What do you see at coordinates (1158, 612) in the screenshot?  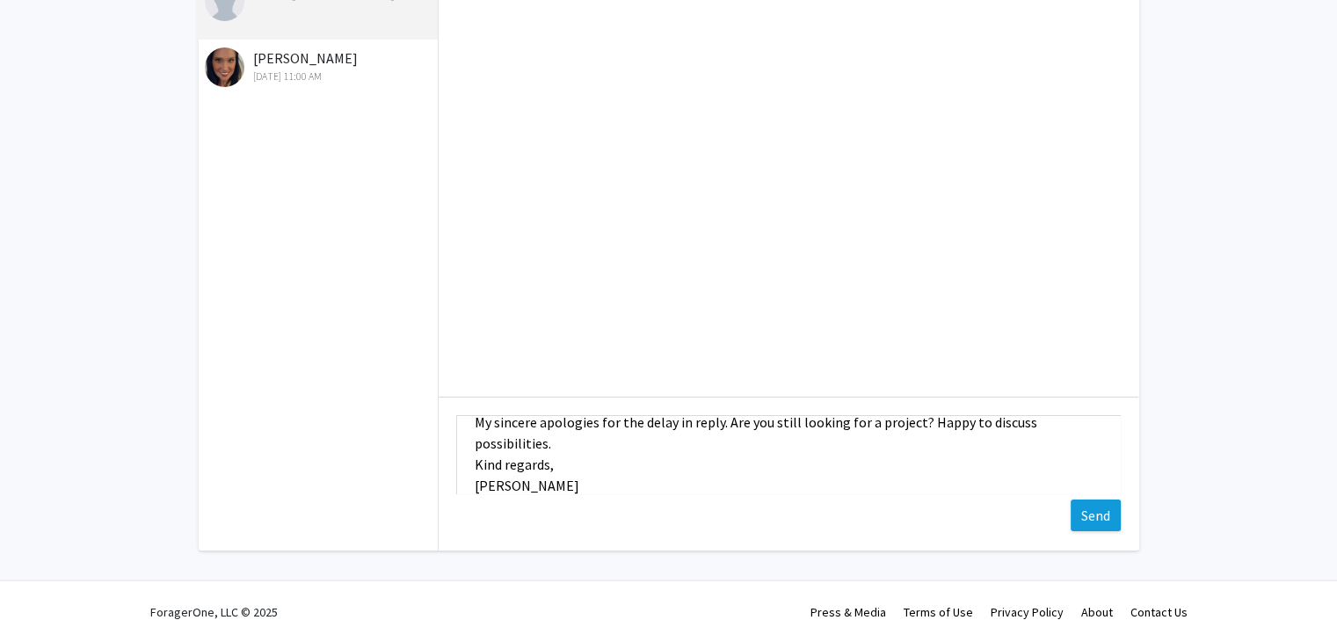 I see `a: Contact Us` at bounding box center [1158, 612].